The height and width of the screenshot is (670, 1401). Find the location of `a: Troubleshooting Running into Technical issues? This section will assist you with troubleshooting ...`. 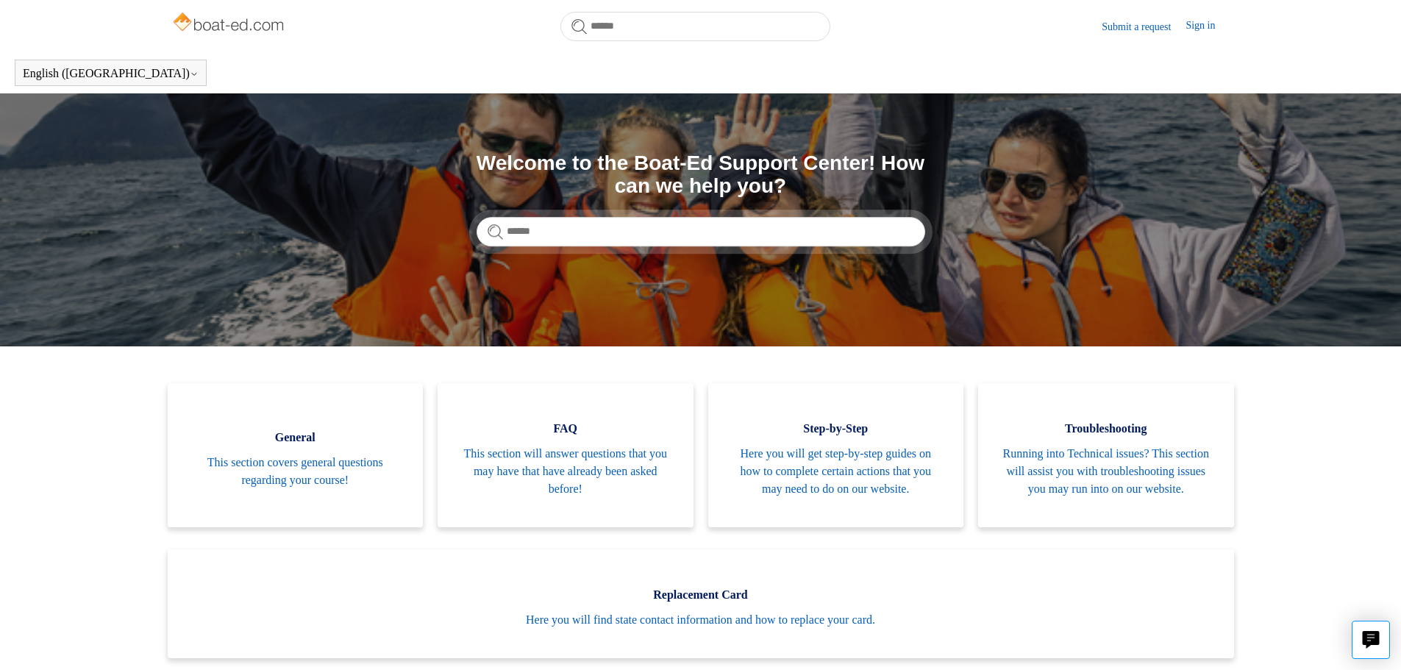

a: Troubleshooting Running into Technical issues? This section will assist you with troubleshooting ... is located at coordinates (1106, 455).